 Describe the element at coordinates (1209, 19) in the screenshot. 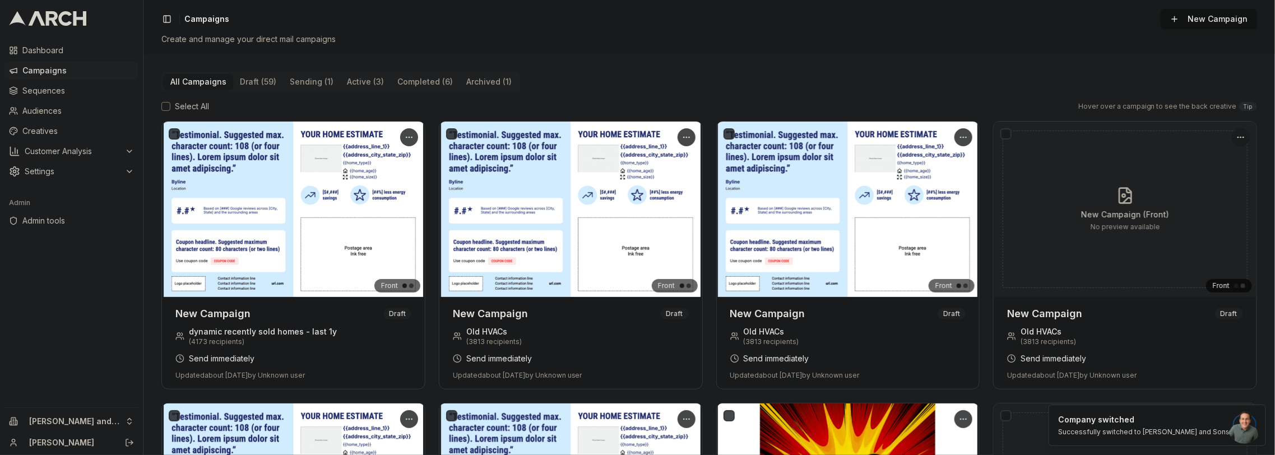

I see `button: New Campaign` at that location.